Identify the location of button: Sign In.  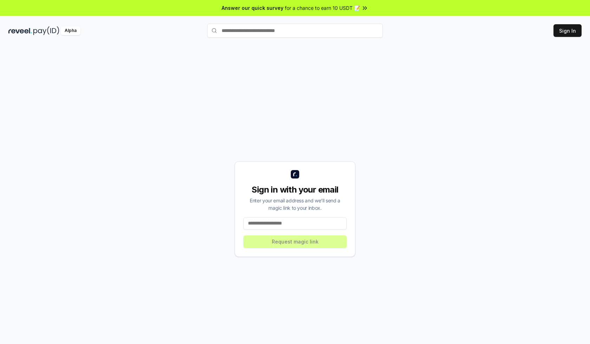
(567, 31).